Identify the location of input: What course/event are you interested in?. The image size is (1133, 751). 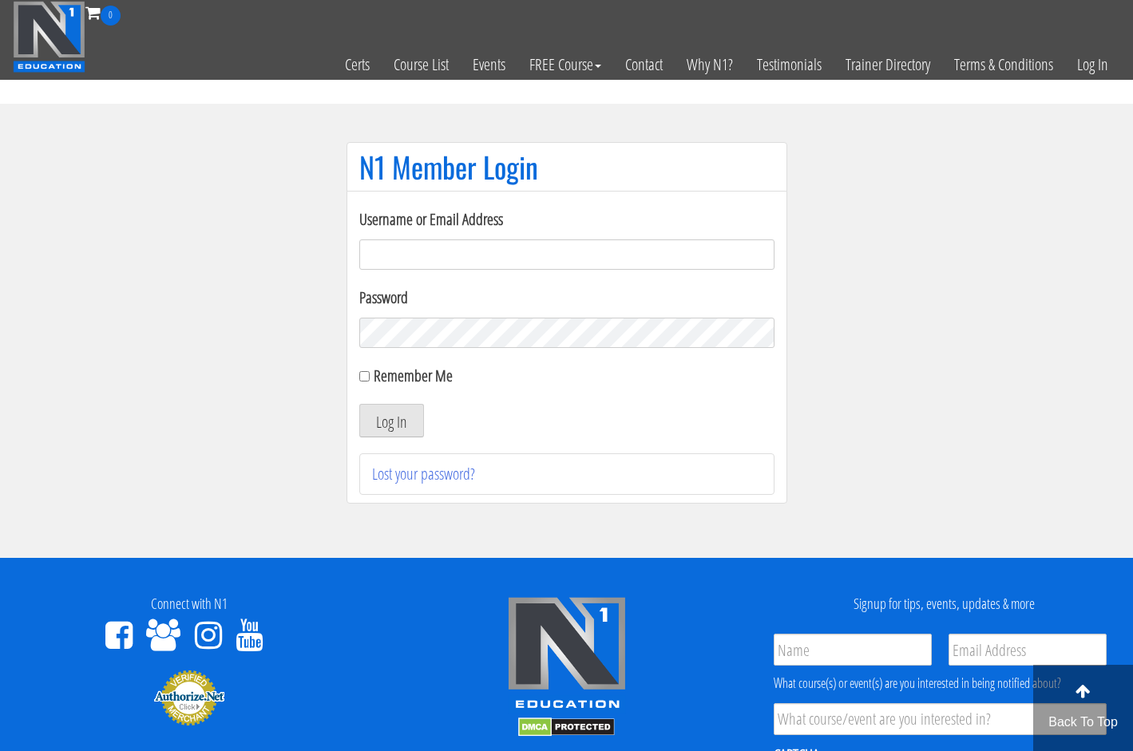
(940, 719).